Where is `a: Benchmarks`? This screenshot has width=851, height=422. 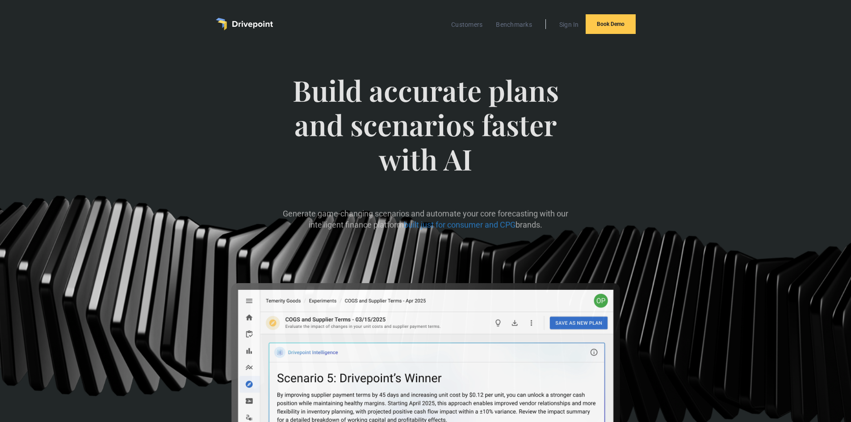 a: Benchmarks is located at coordinates (514, 25).